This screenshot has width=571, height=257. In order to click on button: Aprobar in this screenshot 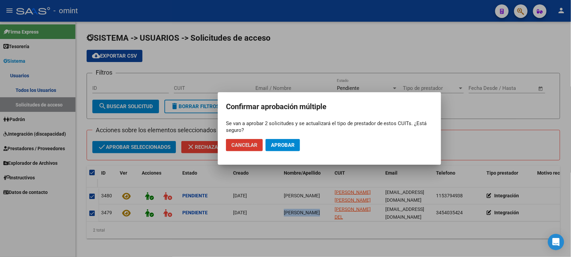, I will do `click(283, 145)`.